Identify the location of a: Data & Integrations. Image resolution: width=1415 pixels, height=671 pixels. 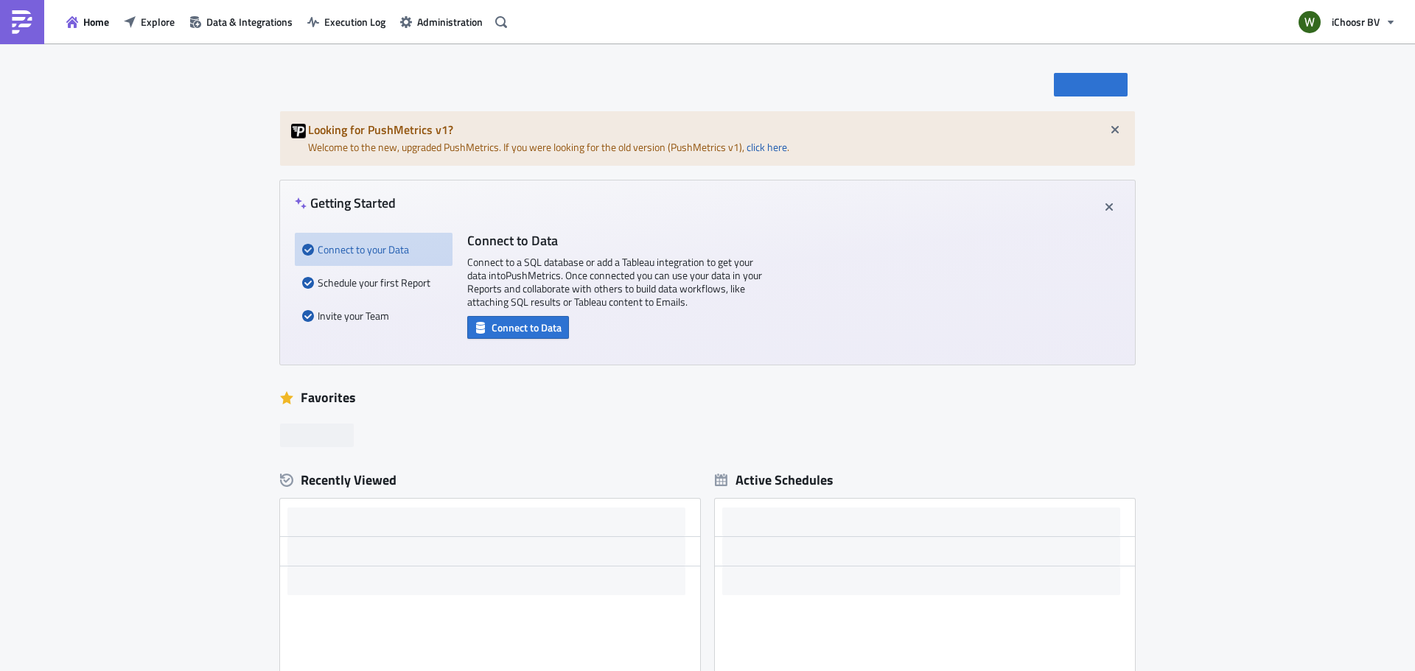
(241, 21).